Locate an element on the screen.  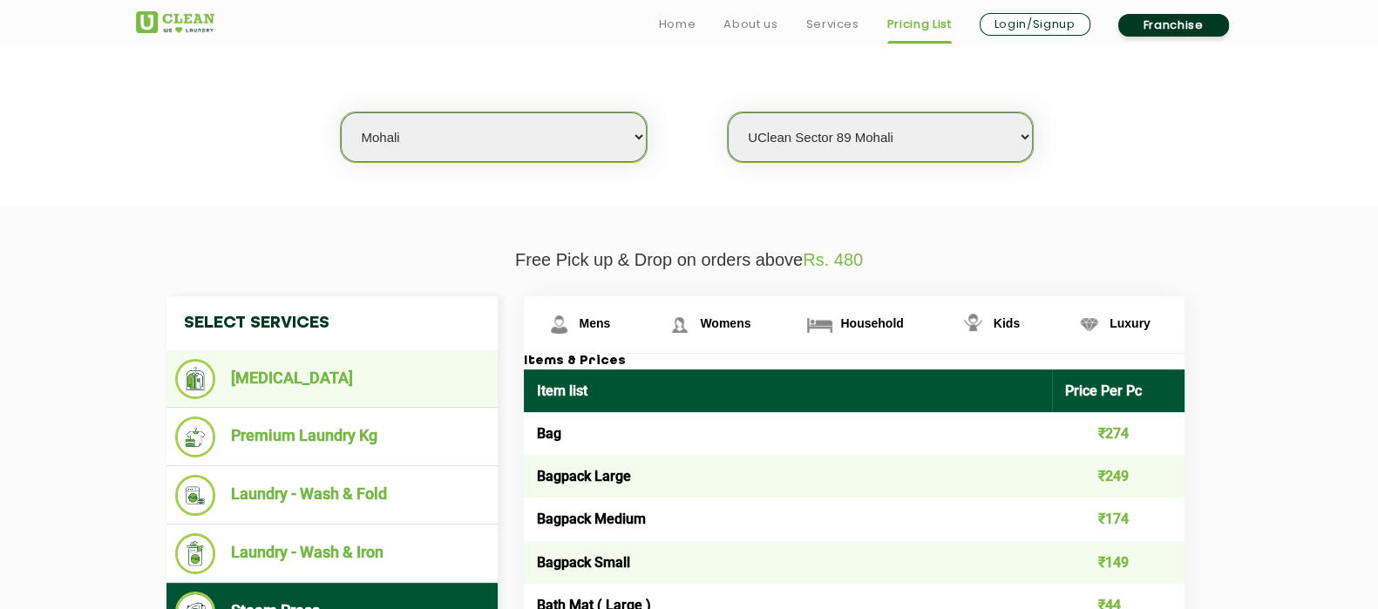
img: Premium Laundry Kg is located at coordinates (195, 437).